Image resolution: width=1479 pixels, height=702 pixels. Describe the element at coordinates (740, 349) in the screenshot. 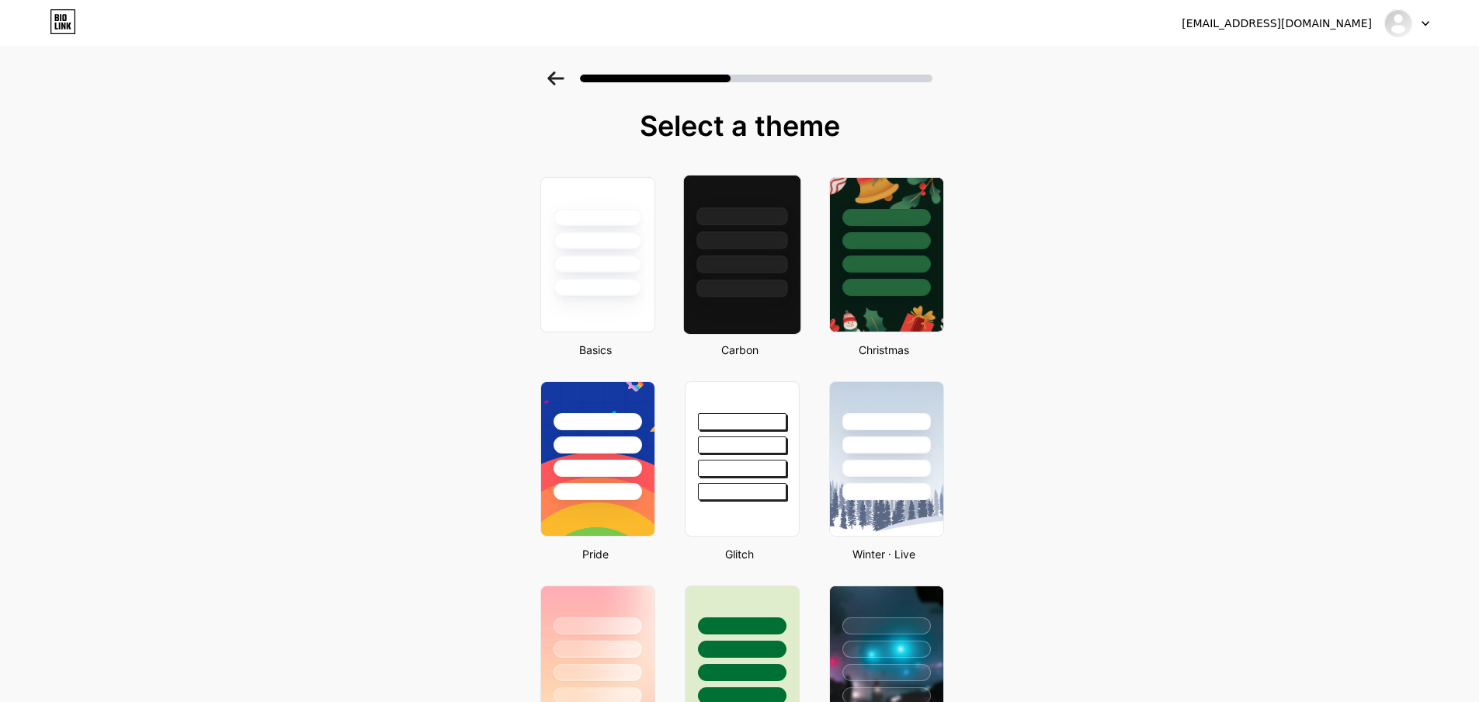

I see `div: Carbon` at that location.